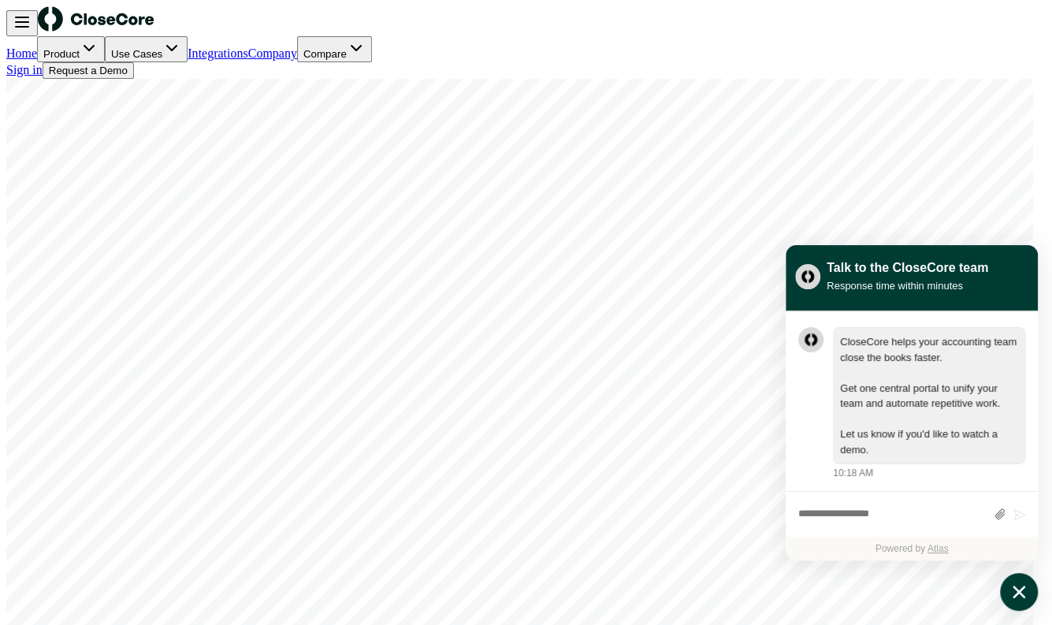  I want to click on div: atlas-message-author-avatar, so click(811, 340).